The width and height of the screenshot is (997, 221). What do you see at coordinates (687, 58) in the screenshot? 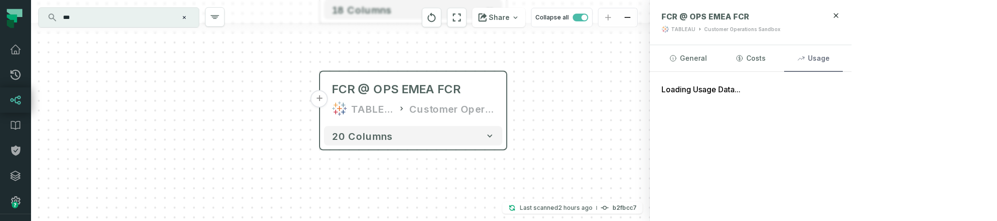
I see `button: General` at bounding box center [687, 58].